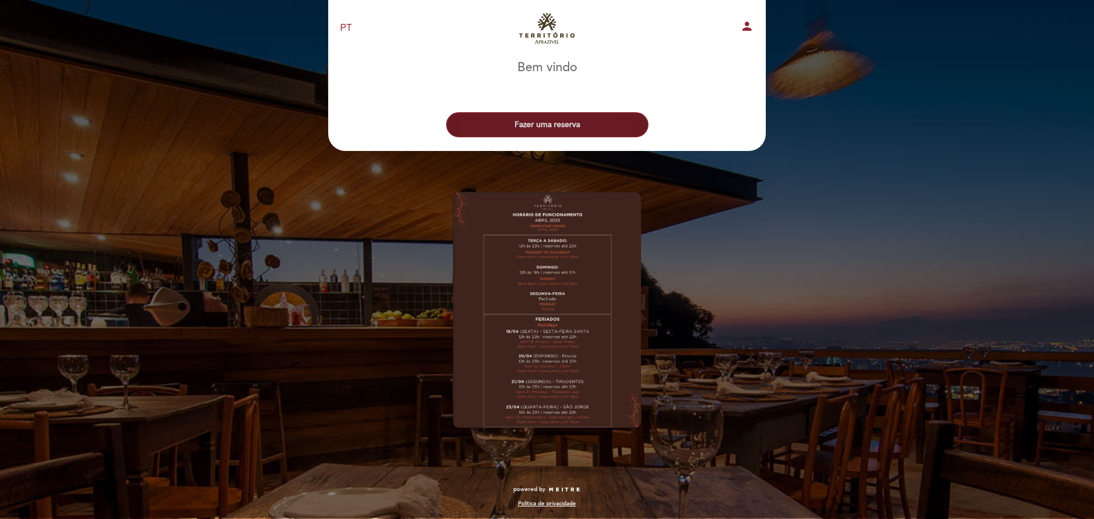 Image resolution: width=1094 pixels, height=519 pixels. I want to click on img: MEITRE, so click(564, 490).